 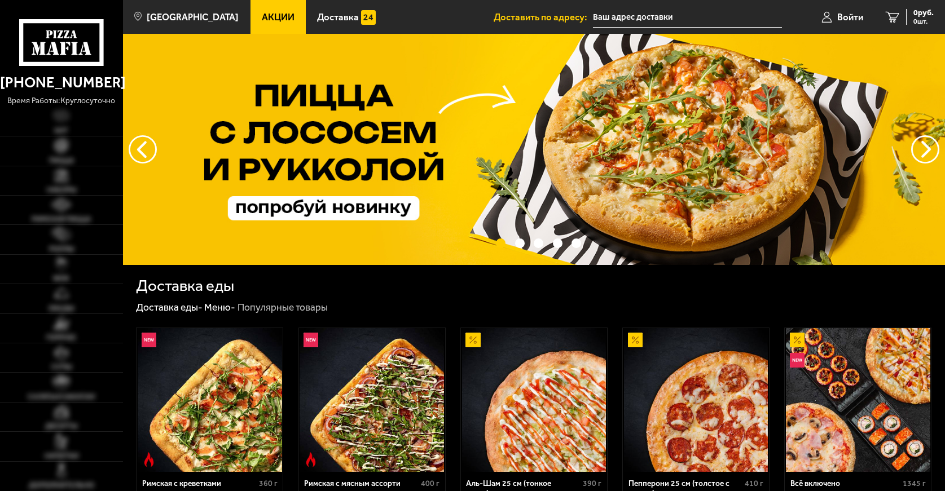 What do you see at coordinates (199, 484) in the screenshot?
I see `div: Римская с креветками` at bounding box center [199, 484].